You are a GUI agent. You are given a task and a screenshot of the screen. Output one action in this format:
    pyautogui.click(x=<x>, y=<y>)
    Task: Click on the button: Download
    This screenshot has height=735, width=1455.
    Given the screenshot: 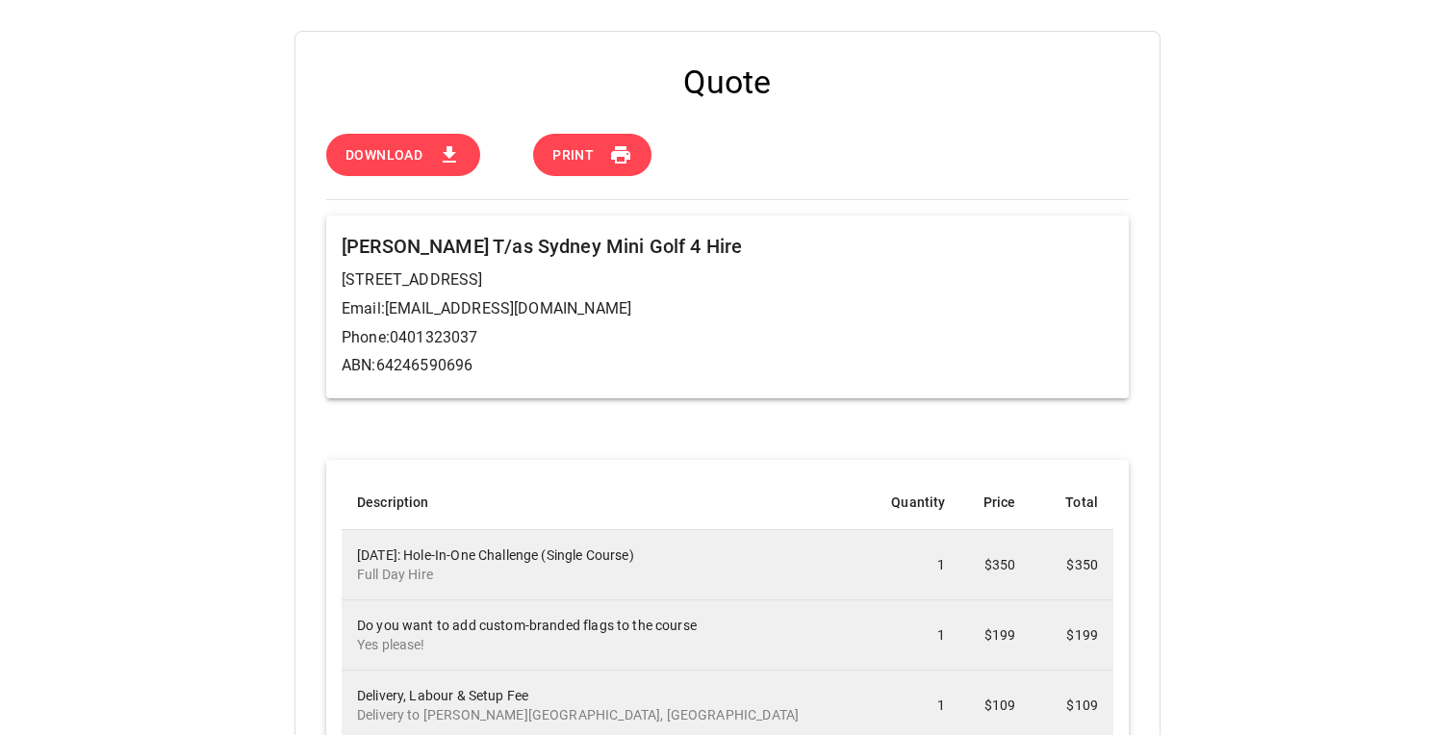 What is the action you would take?
    pyautogui.click(x=403, y=155)
    